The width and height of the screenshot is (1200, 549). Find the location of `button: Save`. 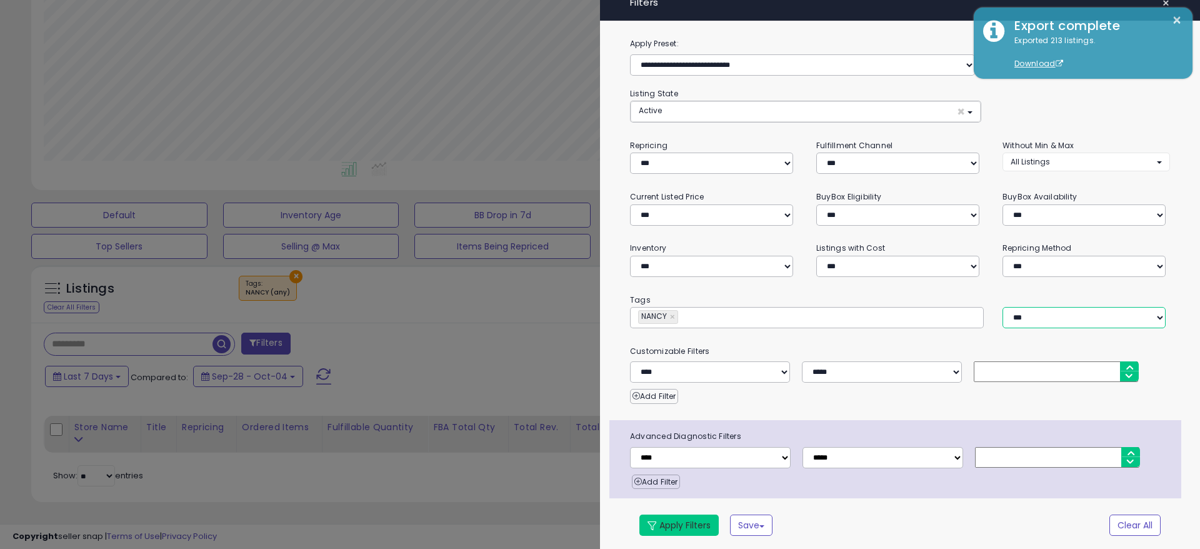

button: Save is located at coordinates (751, 525).